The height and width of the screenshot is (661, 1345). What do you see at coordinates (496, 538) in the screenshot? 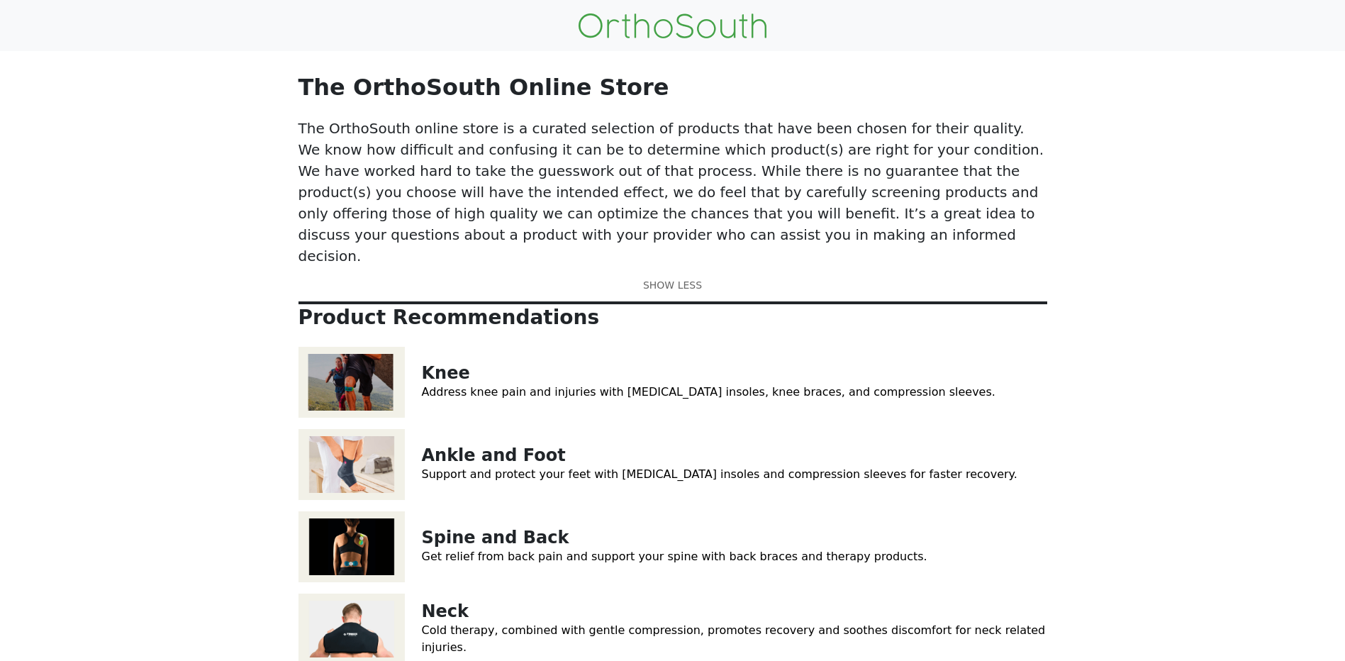
I see `a: Spine and Back` at bounding box center [496, 538].